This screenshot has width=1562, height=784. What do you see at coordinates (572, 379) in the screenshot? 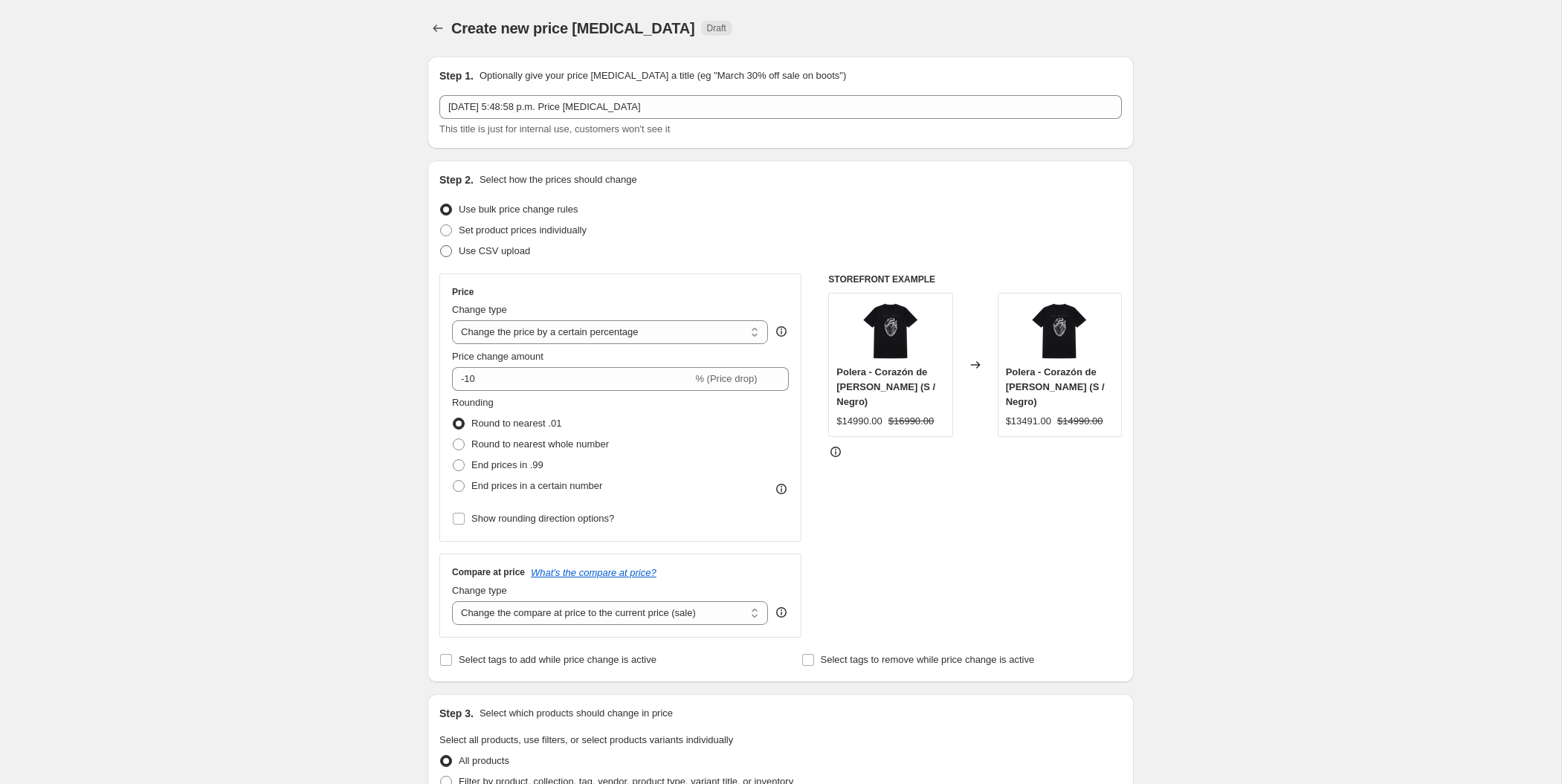
I see `input: -15` at bounding box center [572, 379].